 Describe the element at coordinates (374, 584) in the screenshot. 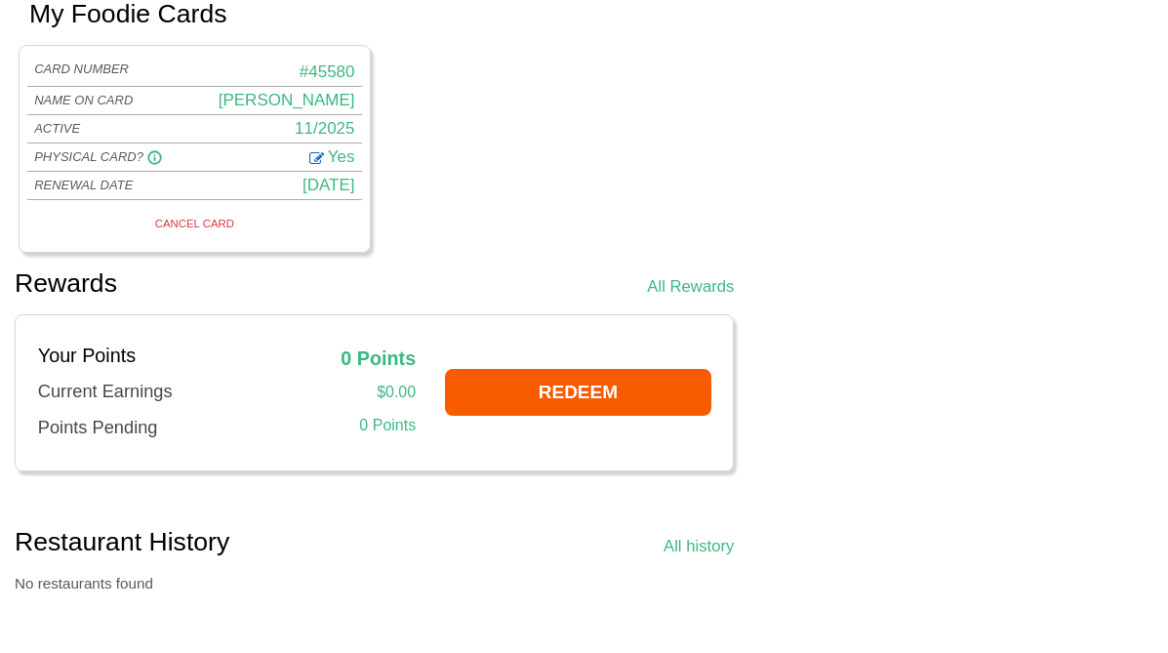

I see `p: No restaurants found` at that location.